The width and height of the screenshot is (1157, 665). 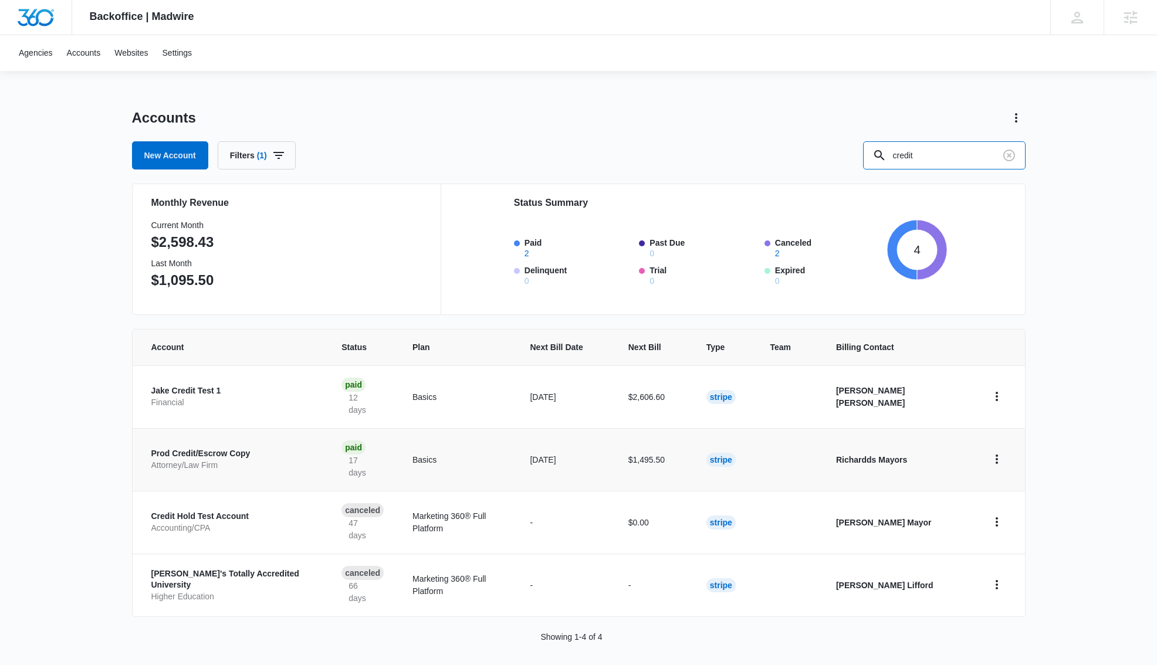 What do you see at coordinates (232, 597) in the screenshot?
I see `p: Higher Education` at bounding box center [232, 597].